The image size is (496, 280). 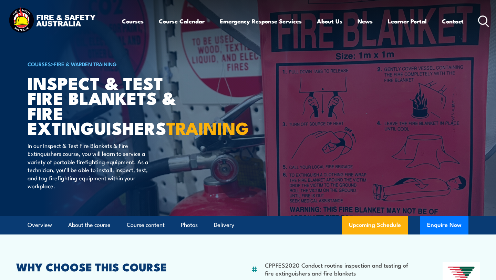 What do you see at coordinates (85, 64) in the screenshot?
I see `a: Fire & Warden Training` at bounding box center [85, 64].